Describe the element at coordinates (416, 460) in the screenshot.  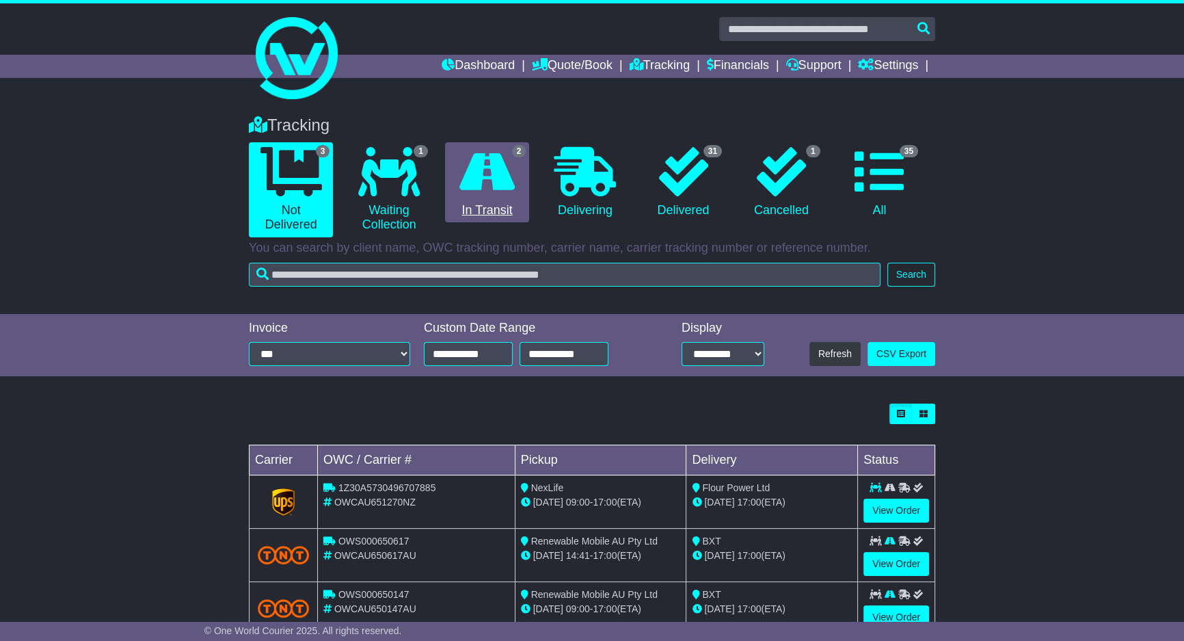
I see `td: OWC / Carrier #` at that location.